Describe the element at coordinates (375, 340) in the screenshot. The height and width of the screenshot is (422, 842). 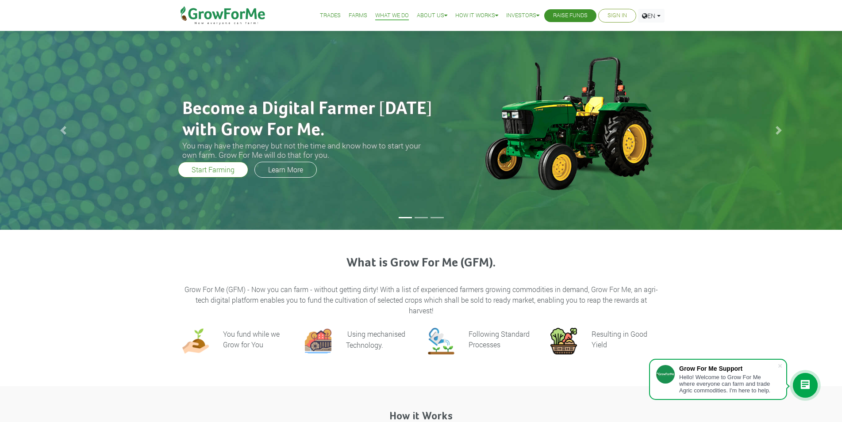
I see `p: Using mechanised Technology.` at that location.